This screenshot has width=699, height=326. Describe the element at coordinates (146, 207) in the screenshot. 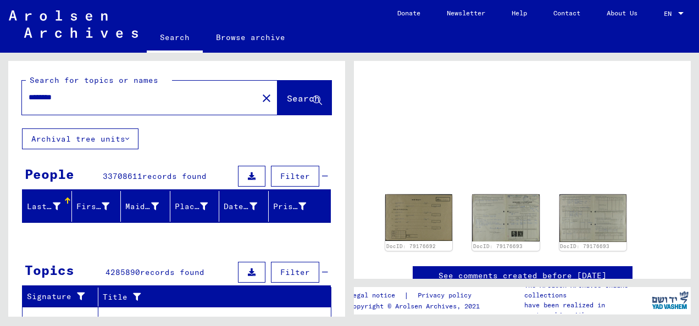

I see `mat-header-cell: Maiden Name` at that location.